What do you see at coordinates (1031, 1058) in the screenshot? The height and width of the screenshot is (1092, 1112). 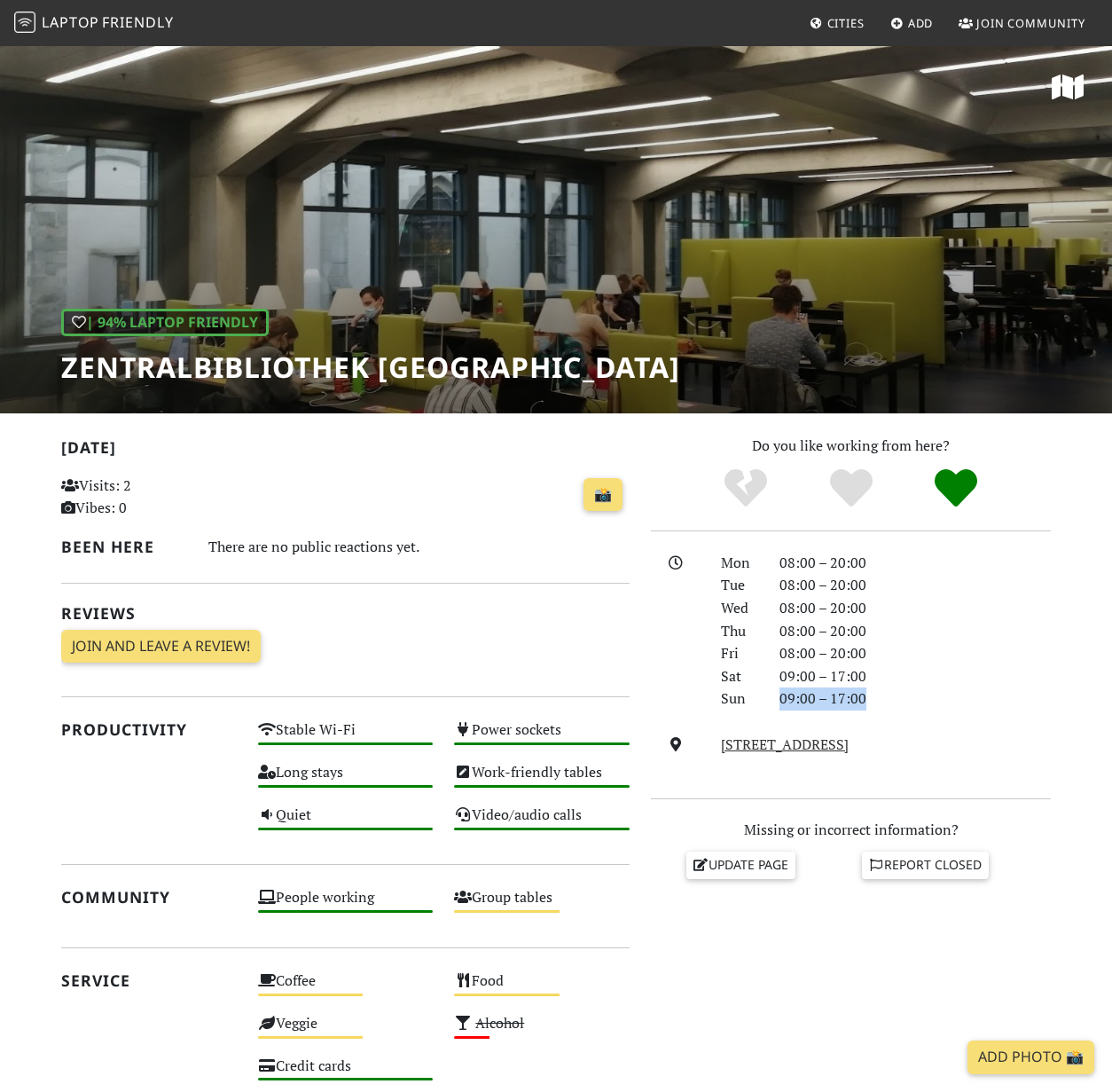 I see `a: Add Photo 📸` at bounding box center [1031, 1058].